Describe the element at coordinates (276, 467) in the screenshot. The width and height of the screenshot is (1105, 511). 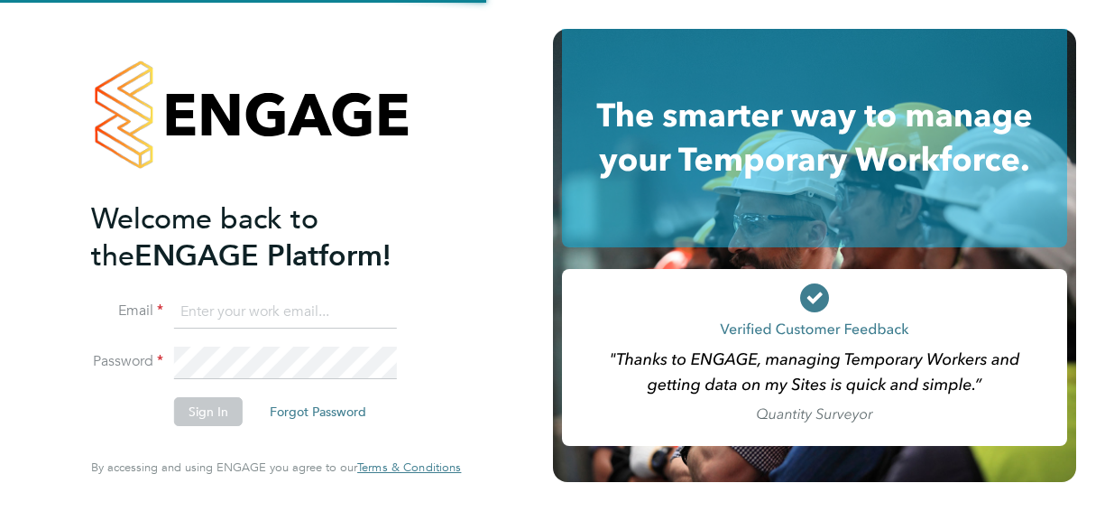
I see `span: By accessing and using ENGAGE you agree to our` at that location.